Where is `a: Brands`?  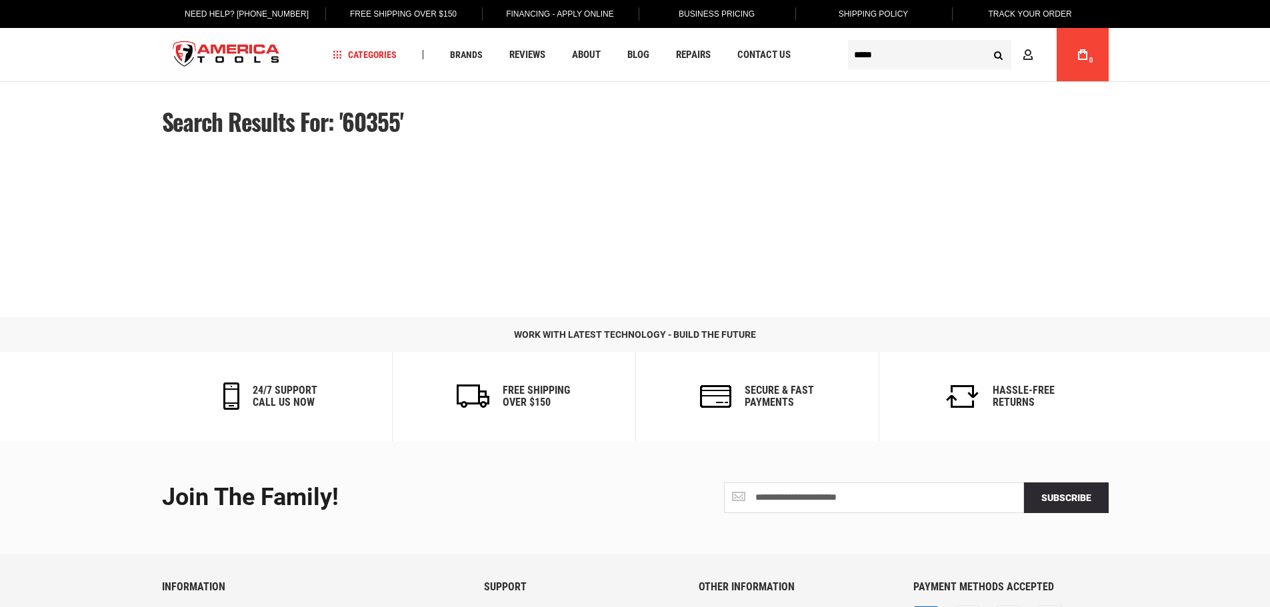 a: Brands is located at coordinates (466, 55).